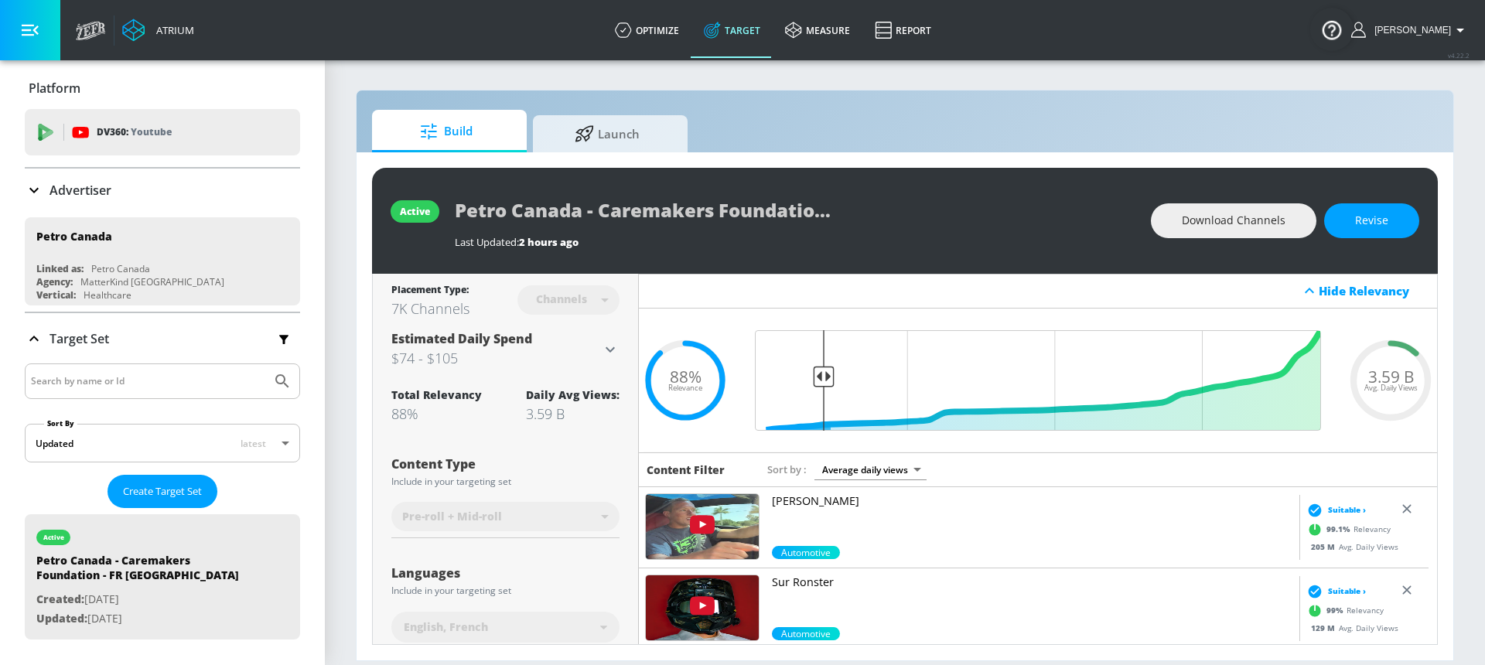 This screenshot has height=665, width=1485. What do you see at coordinates (430, 291) in the screenshot?
I see `div: Placement Type:` at bounding box center [430, 291].